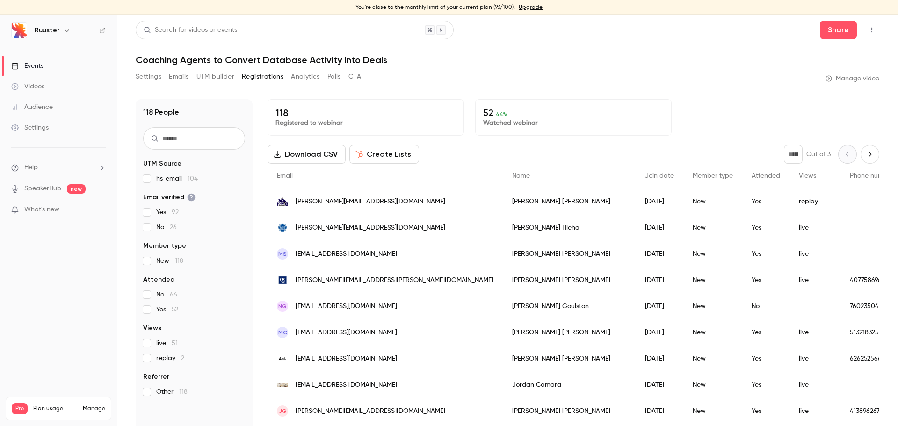 The width and height of the screenshot is (898, 426). What do you see at coordinates (162, 164) in the screenshot?
I see `span: UTM Source` at bounding box center [162, 164].